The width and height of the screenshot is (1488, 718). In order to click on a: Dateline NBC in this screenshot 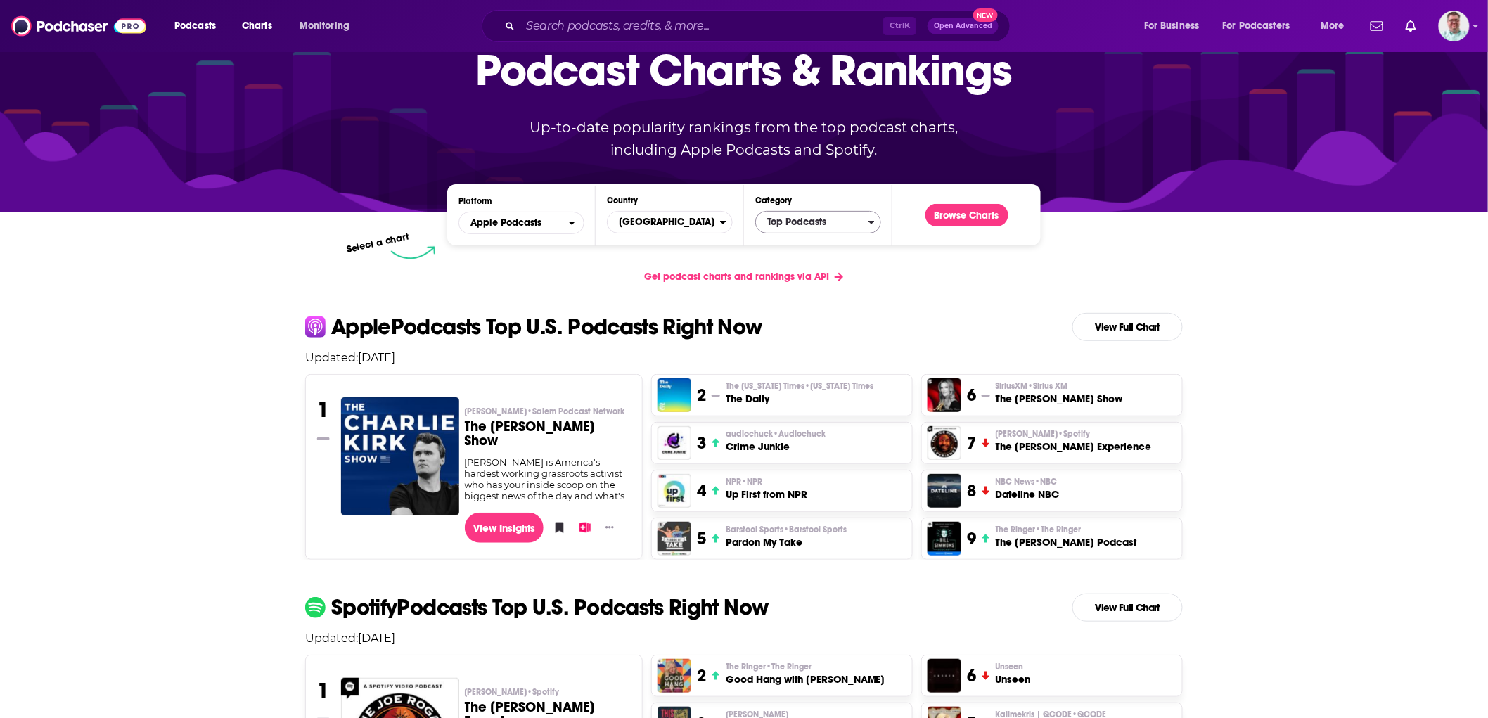, I will do `click(945, 491)`.